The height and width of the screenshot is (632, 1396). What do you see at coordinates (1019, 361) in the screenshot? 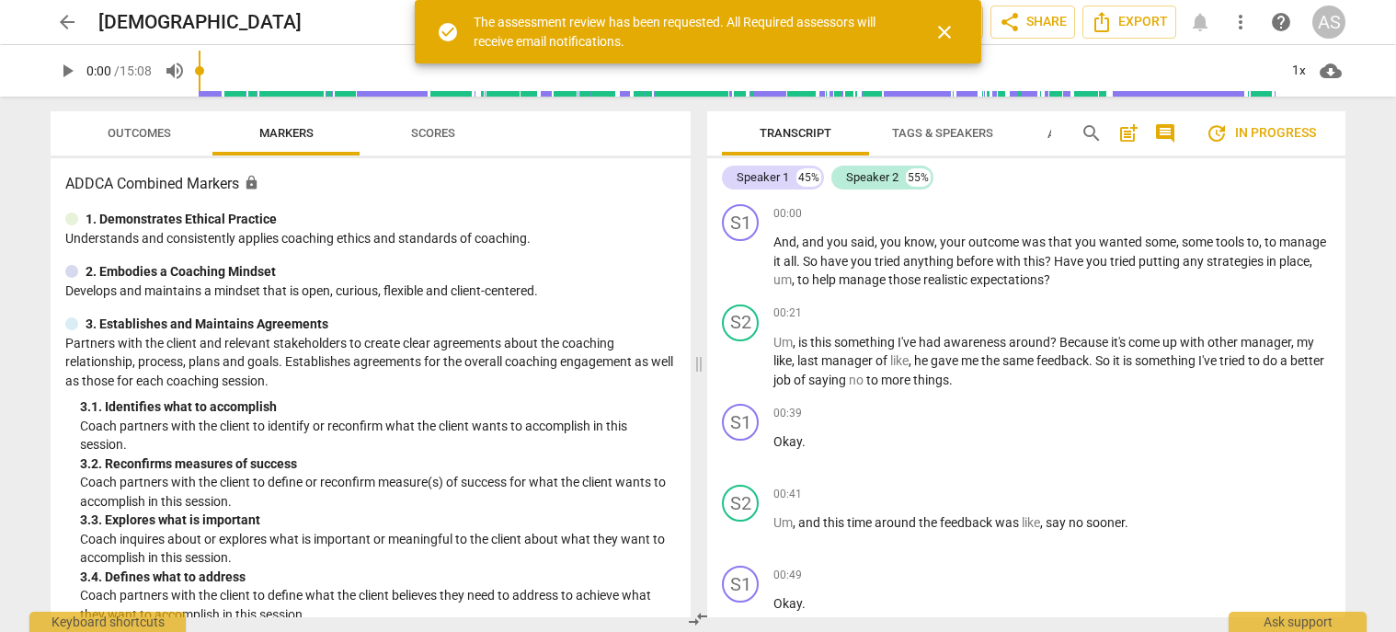
I see `span: same` at bounding box center [1019, 361].